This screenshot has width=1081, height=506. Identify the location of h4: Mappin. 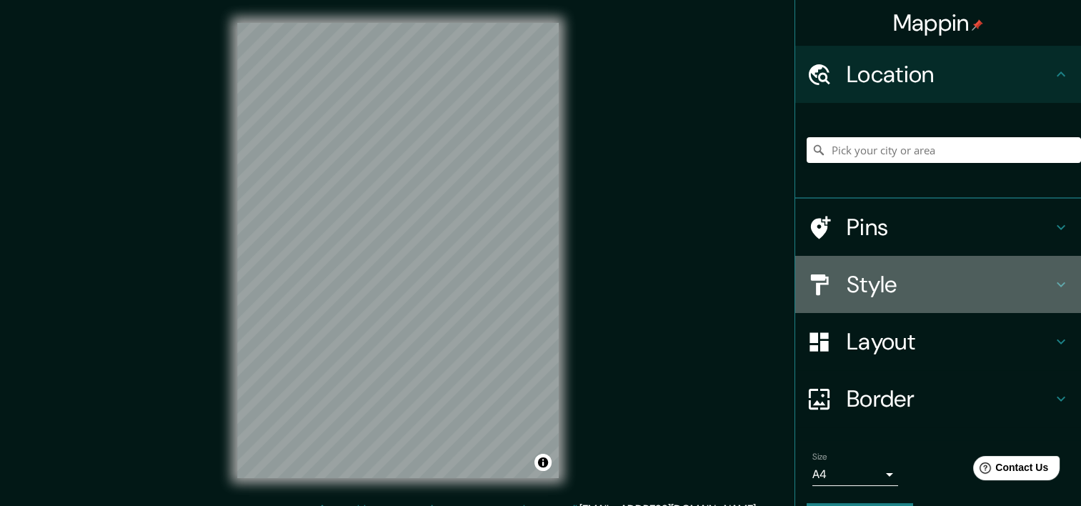
(938, 23).